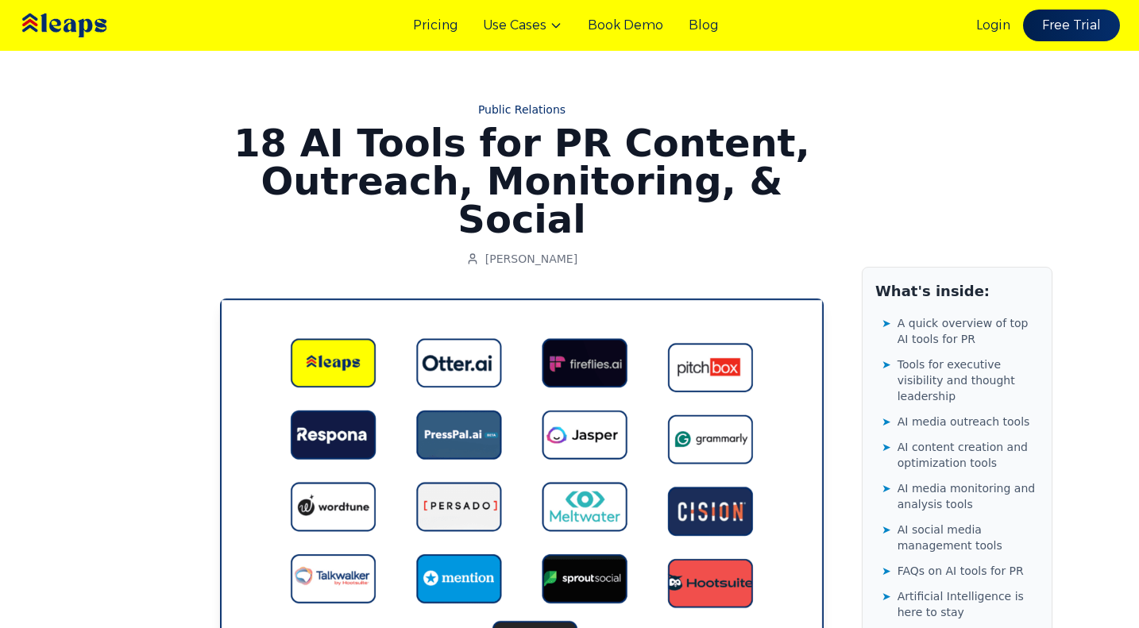 This screenshot has height=628, width=1139. I want to click on h2: What's inside:, so click(957, 292).